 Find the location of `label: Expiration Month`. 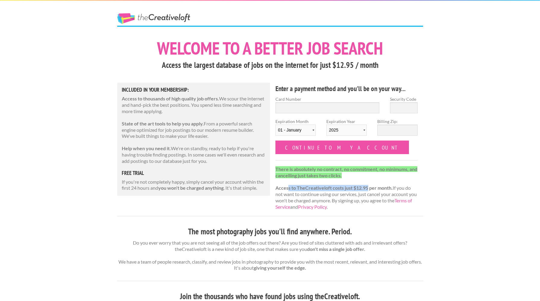

label: Expiration Month is located at coordinates (296, 129).